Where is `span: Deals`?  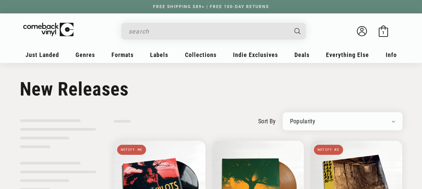
span: Deals is located at coordinates (302, 55).